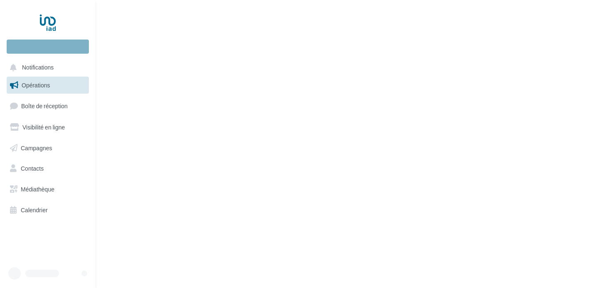  I want to click on span: Opérations, so click(36, 85).